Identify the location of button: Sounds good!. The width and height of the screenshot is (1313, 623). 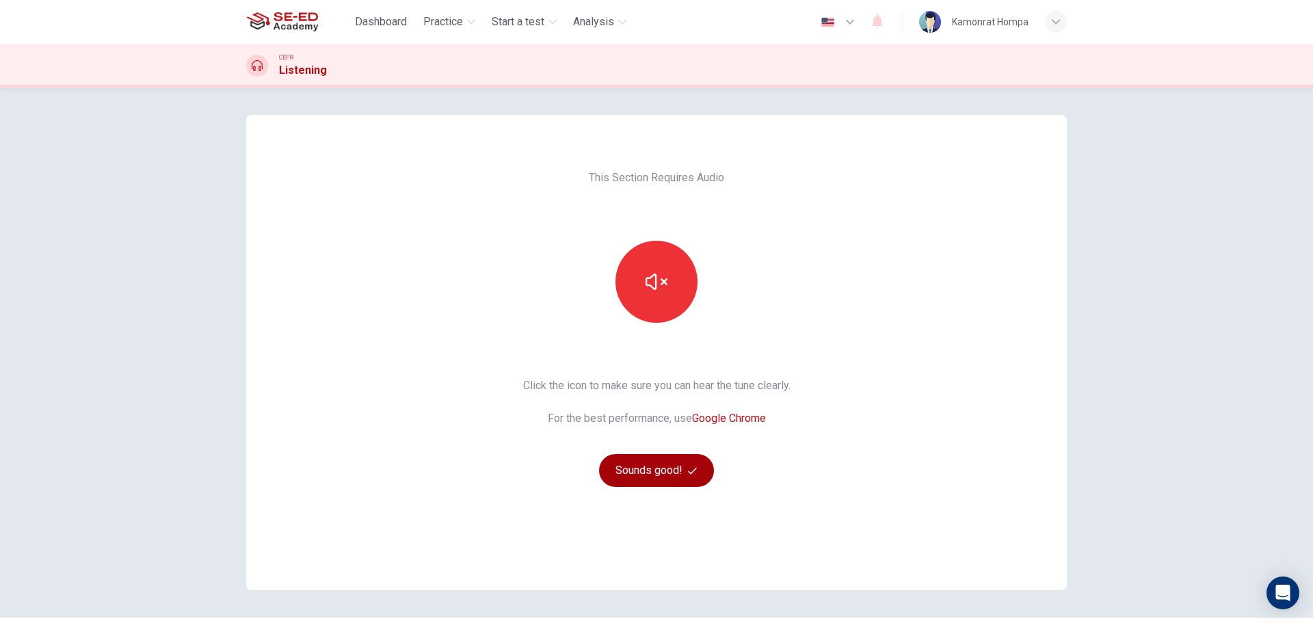
(656, 470).